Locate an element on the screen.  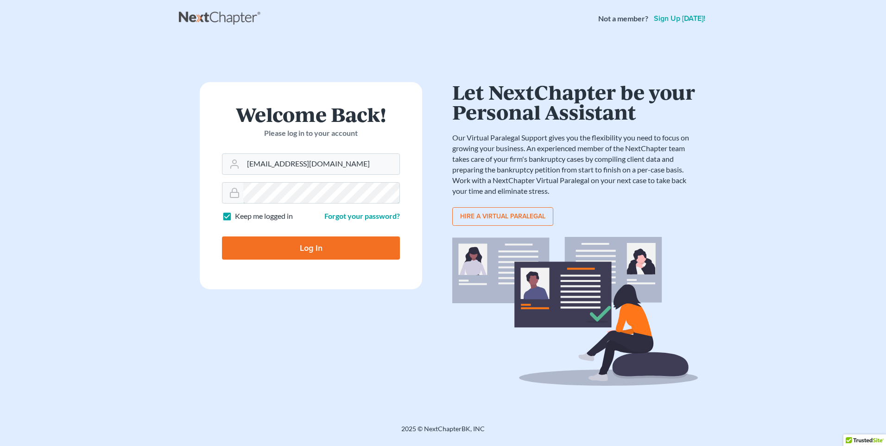
div: 2025 © NextChapterBK, INC is located at coordinates (443, 432).